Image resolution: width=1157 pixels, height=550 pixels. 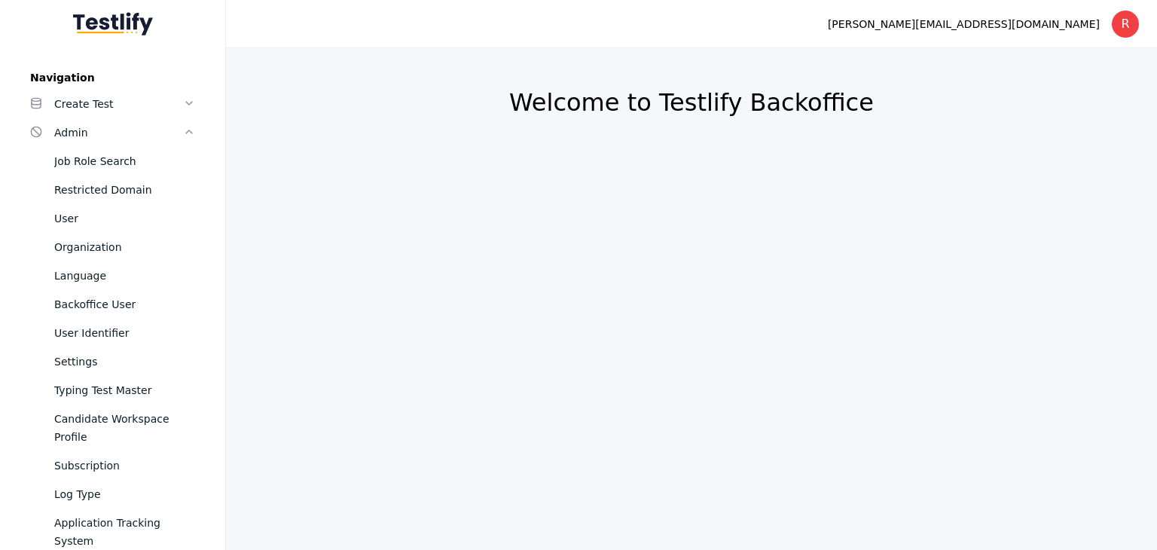 What do you see at coordinates (112, 219) in the screenshot?
I see `a: User` at bounding box center [112, 219].